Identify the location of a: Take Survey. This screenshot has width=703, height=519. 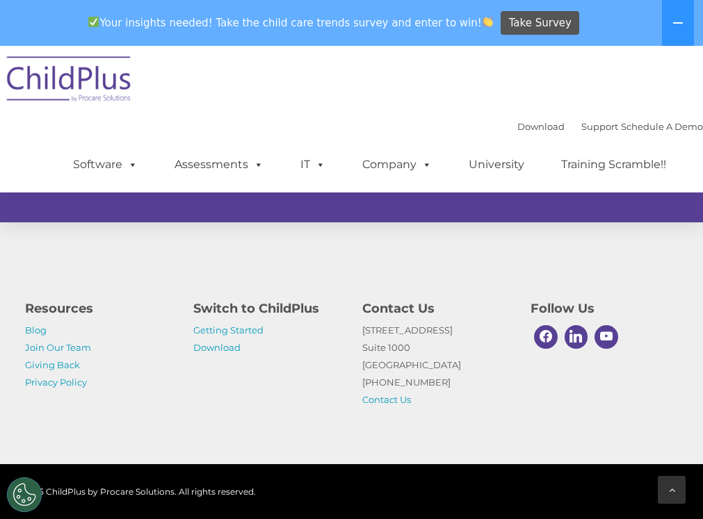
(540, 23).